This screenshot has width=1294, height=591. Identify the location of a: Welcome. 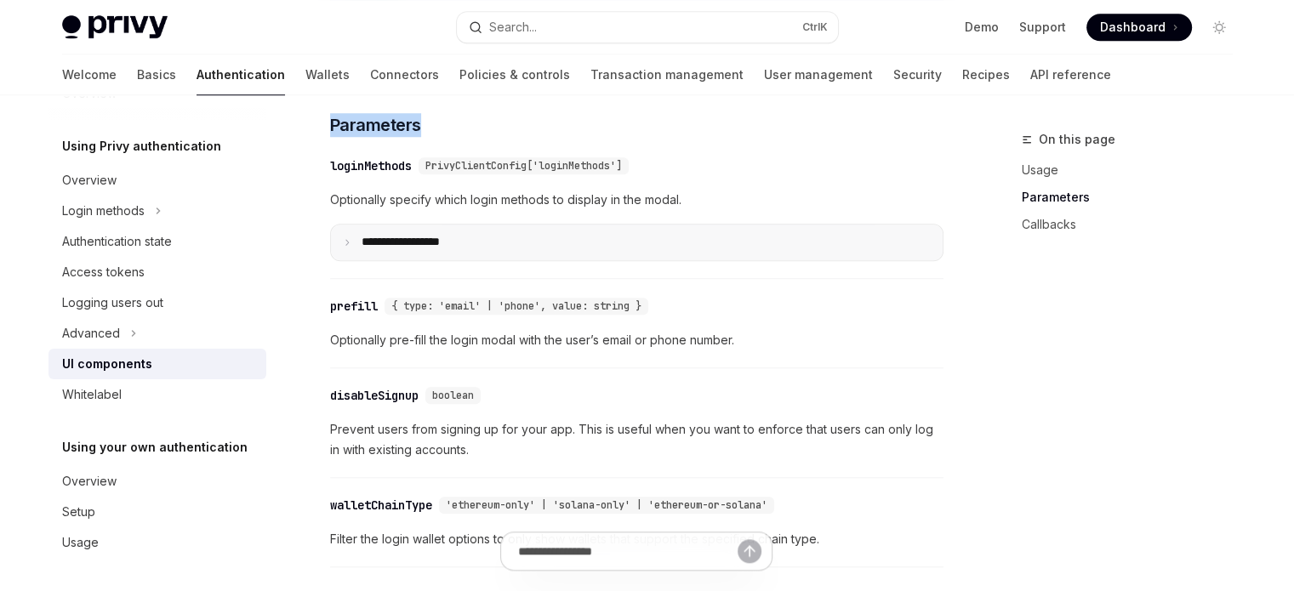
(89, 75).